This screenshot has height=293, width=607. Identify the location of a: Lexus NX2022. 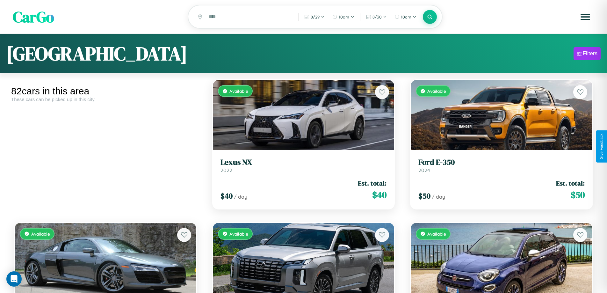
(303, 165).